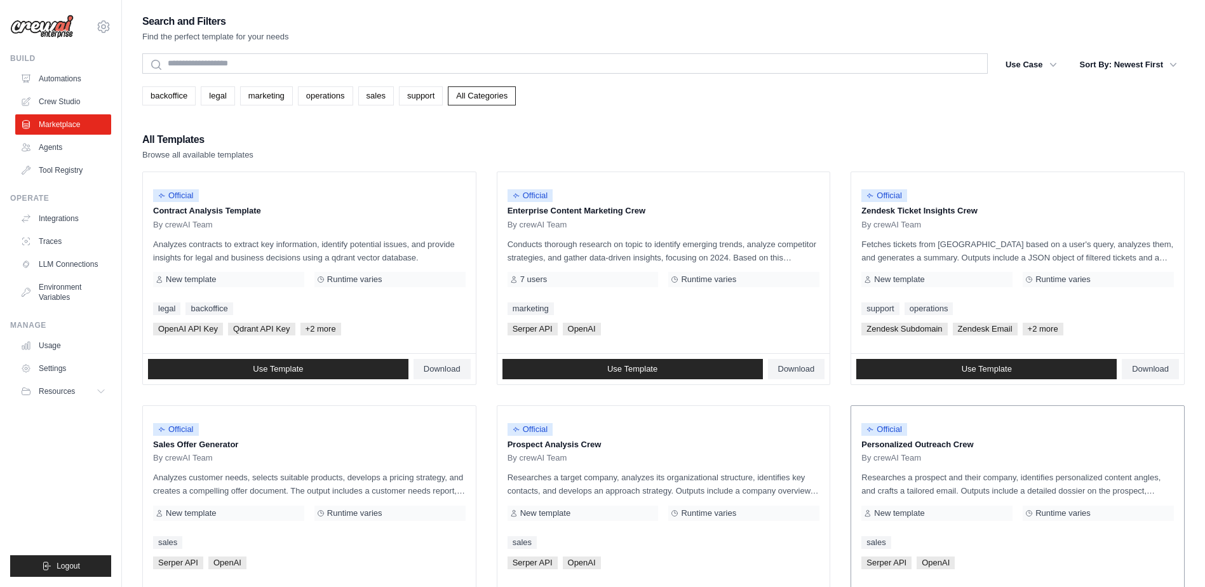 The height and width of the screenshot is (587, 1205). I want to click on a: support, so click(420, 96).